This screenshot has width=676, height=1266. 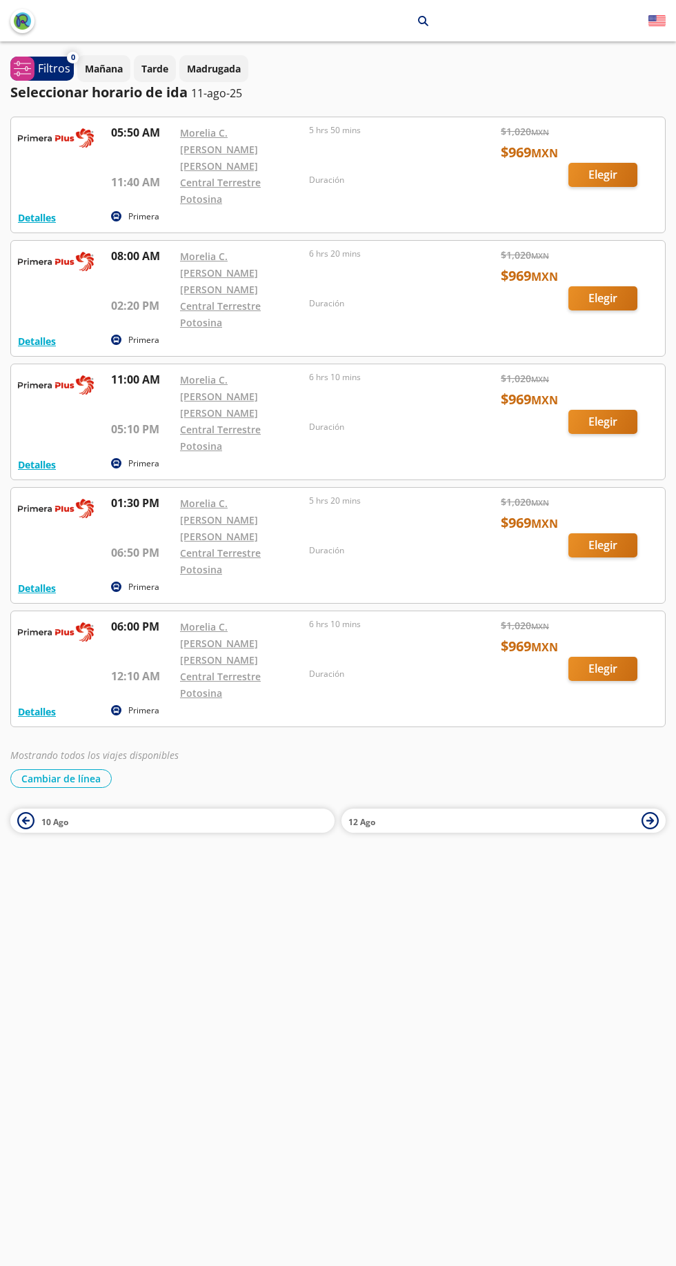 I want to click on button: 0Filtros, so click(x=42, y=68).